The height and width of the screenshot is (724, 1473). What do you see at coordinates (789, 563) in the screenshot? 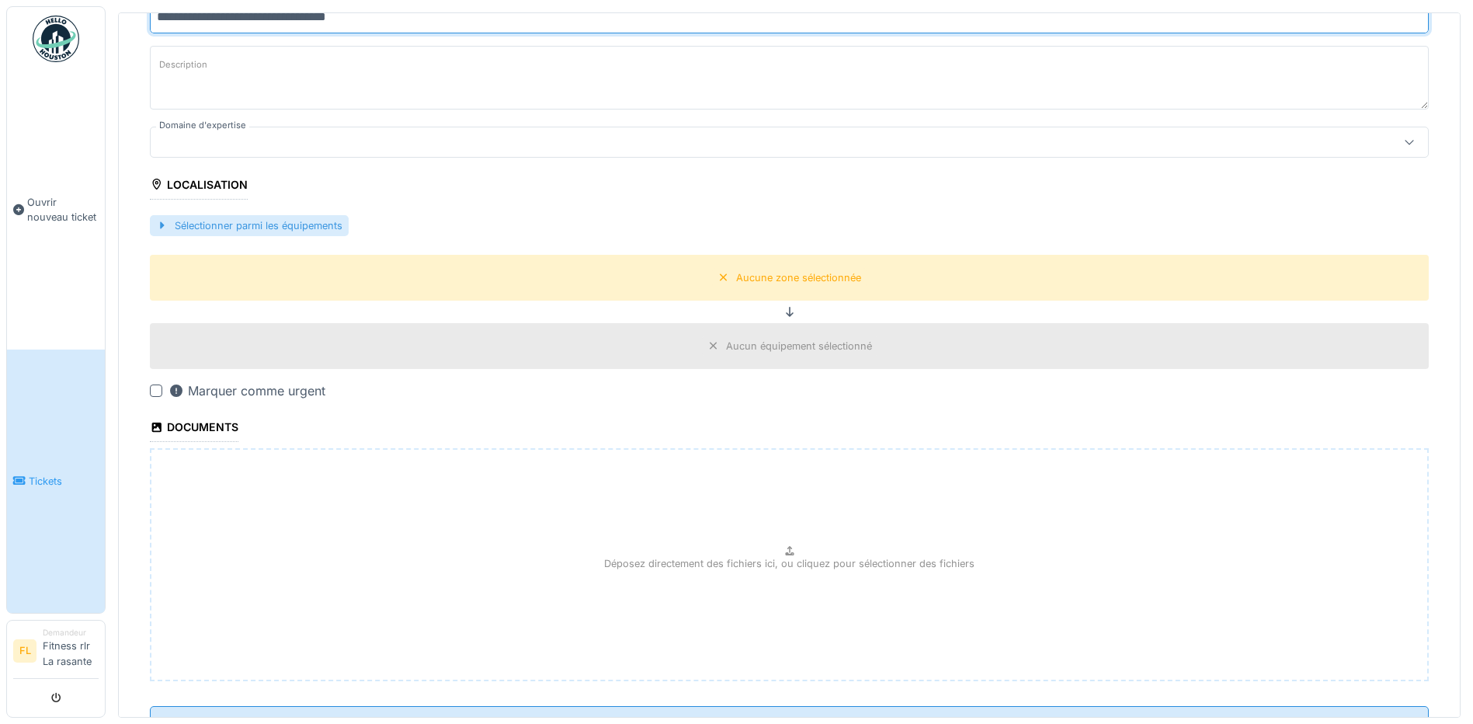
I see `p: Déposez directement des fichiers ici, ou cliquez pour sélectionner des fichiers` at bounding box center [789, 563].